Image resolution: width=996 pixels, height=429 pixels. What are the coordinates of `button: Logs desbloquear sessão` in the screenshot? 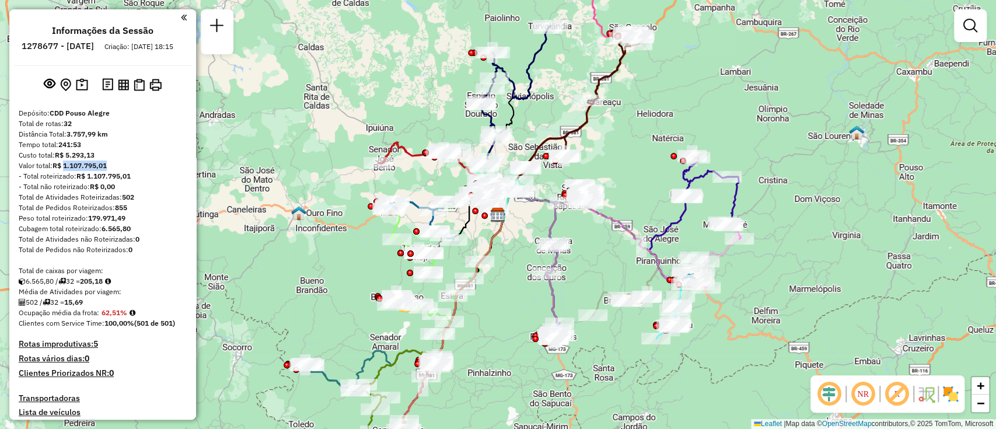 It's located at (107, 85).